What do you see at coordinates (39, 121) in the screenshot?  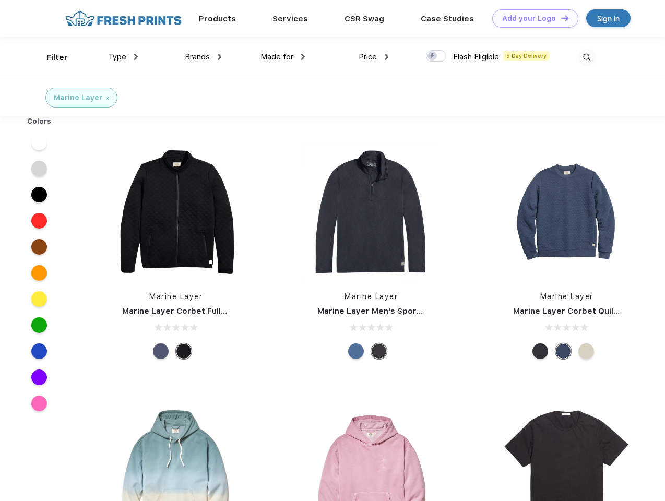 I see `div: Colors` at bounding box center [39, 121].